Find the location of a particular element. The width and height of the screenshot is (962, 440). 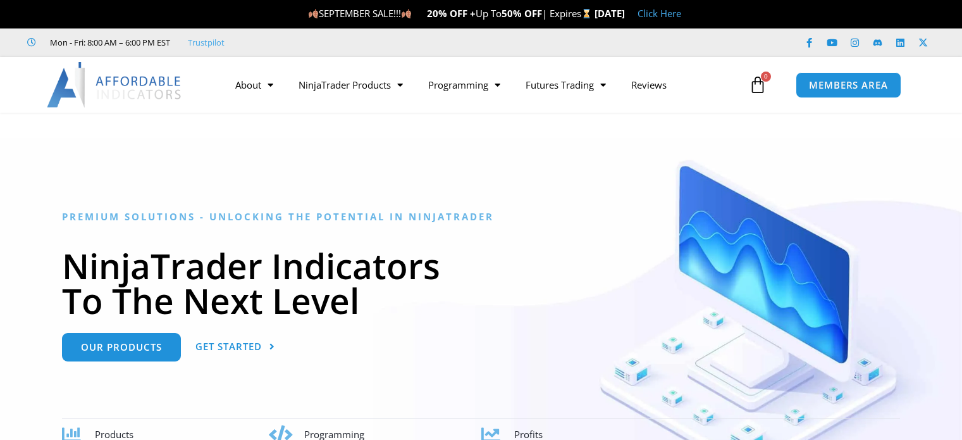

a: Get Started is located at coordinates (235, 347).